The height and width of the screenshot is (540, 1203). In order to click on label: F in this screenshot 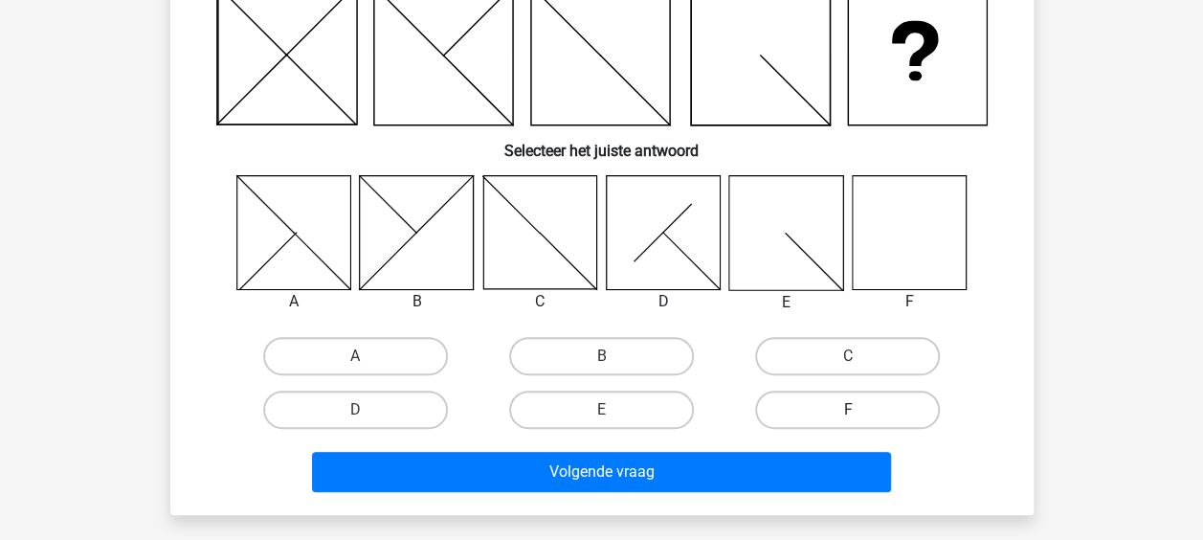, I will do `click(847, 410)`.